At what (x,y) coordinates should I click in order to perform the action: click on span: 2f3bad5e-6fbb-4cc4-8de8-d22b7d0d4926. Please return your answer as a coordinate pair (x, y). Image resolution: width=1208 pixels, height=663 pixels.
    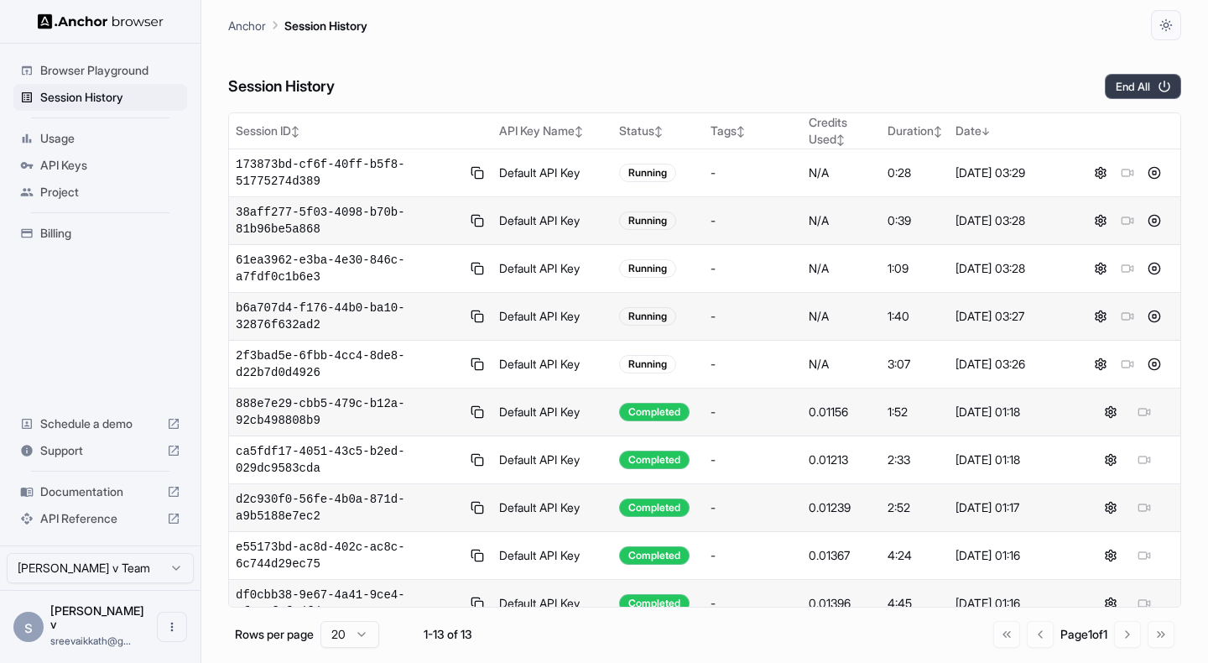
    Looking at the image, I should click on (348, 364).